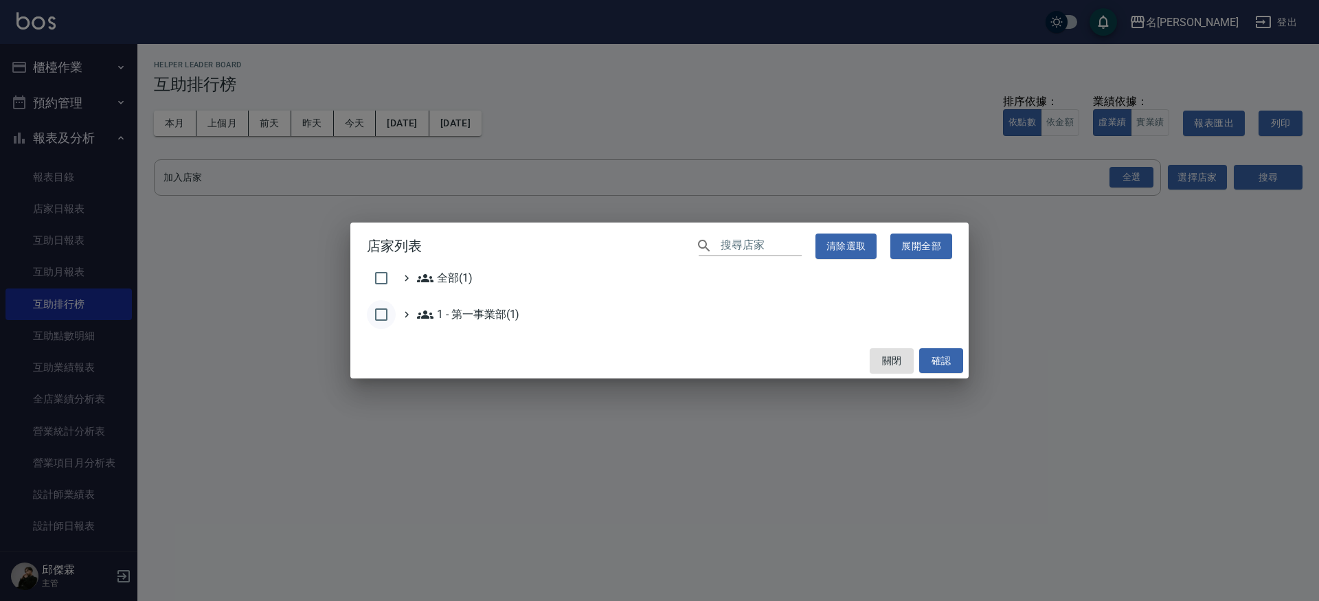 The width and height of the screenshot is (1319, 601). I want to click on button: 關閉, so click(891, 361).